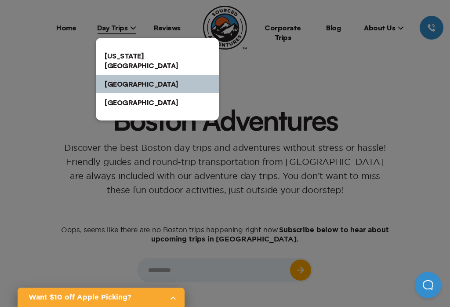 This screenshot has height=307, width=450. What do you see at coordinates (95, 297) in the screenshot?
I see `h2: Want $10 off Apple Picking?` at bounding box center [95, 297].